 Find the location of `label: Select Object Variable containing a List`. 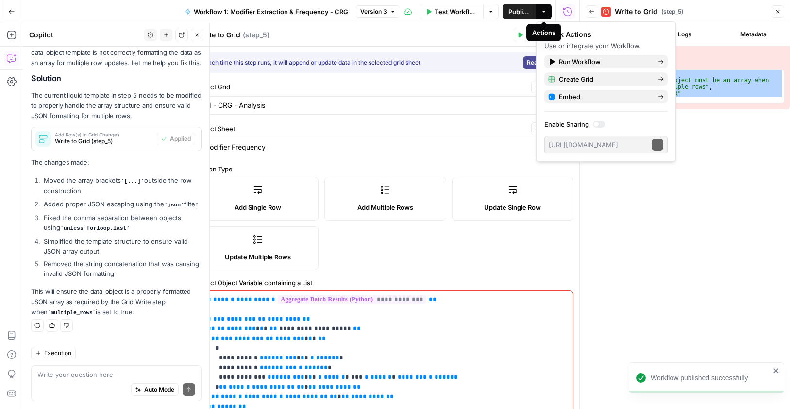

label: Select Object Variable containing a List is located at coordinates (385, 283).